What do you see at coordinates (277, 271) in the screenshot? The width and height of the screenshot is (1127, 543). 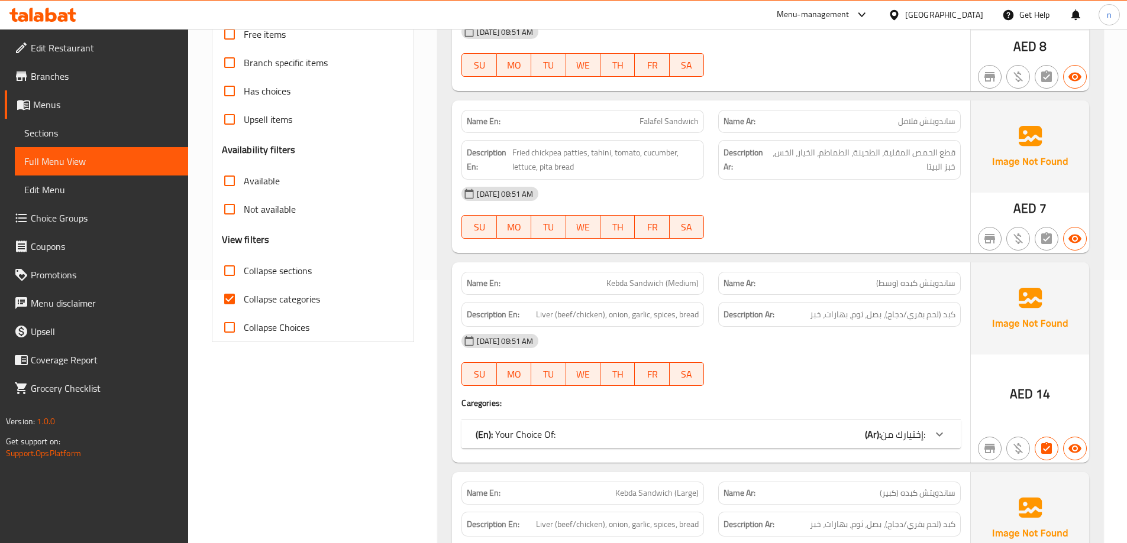 I see `span: Collapse sections` at bounding box center [277, 271].